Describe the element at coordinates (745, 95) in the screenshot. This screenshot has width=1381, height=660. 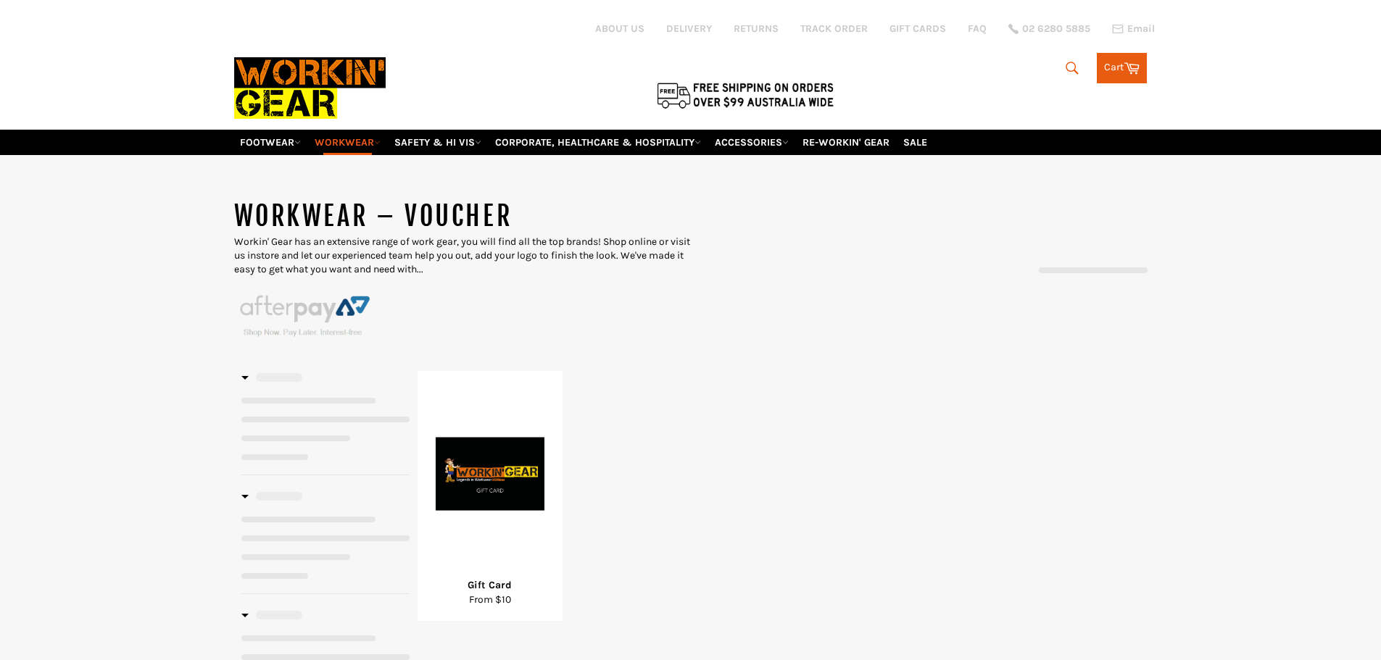
I see `img: Flat $9.95 shipping Australia wide` at that location.